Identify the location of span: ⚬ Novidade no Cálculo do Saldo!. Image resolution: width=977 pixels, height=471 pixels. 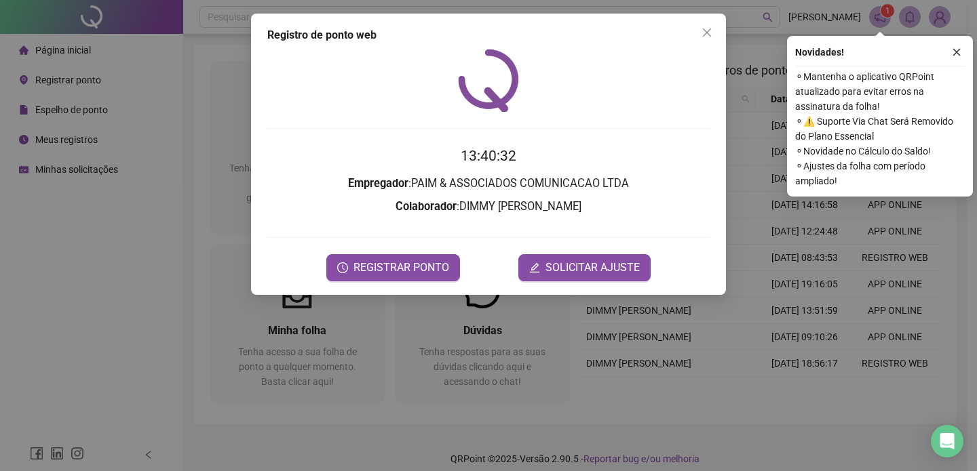
(880, 151).